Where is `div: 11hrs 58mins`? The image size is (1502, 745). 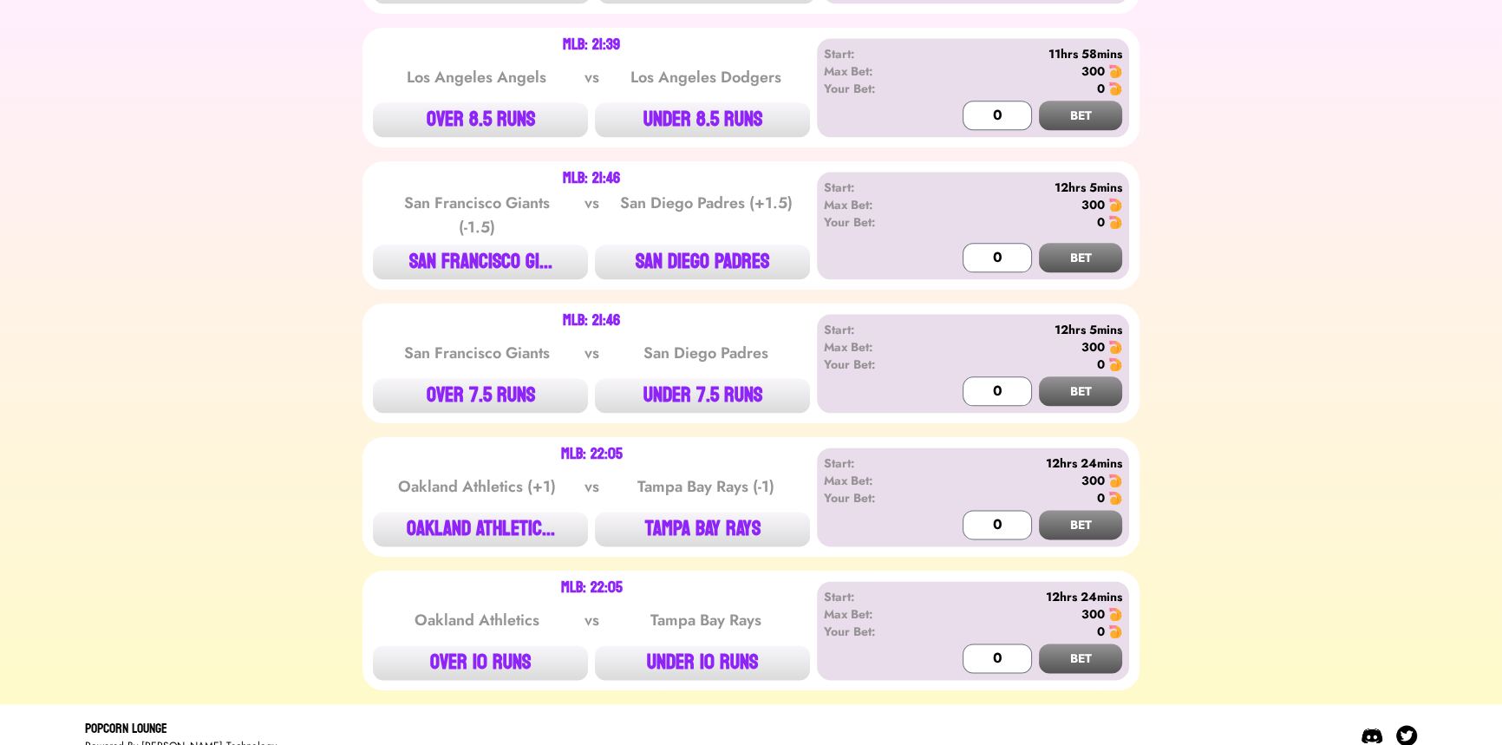 div: 11hrs 58mins is located at coordinates (1023, 54).